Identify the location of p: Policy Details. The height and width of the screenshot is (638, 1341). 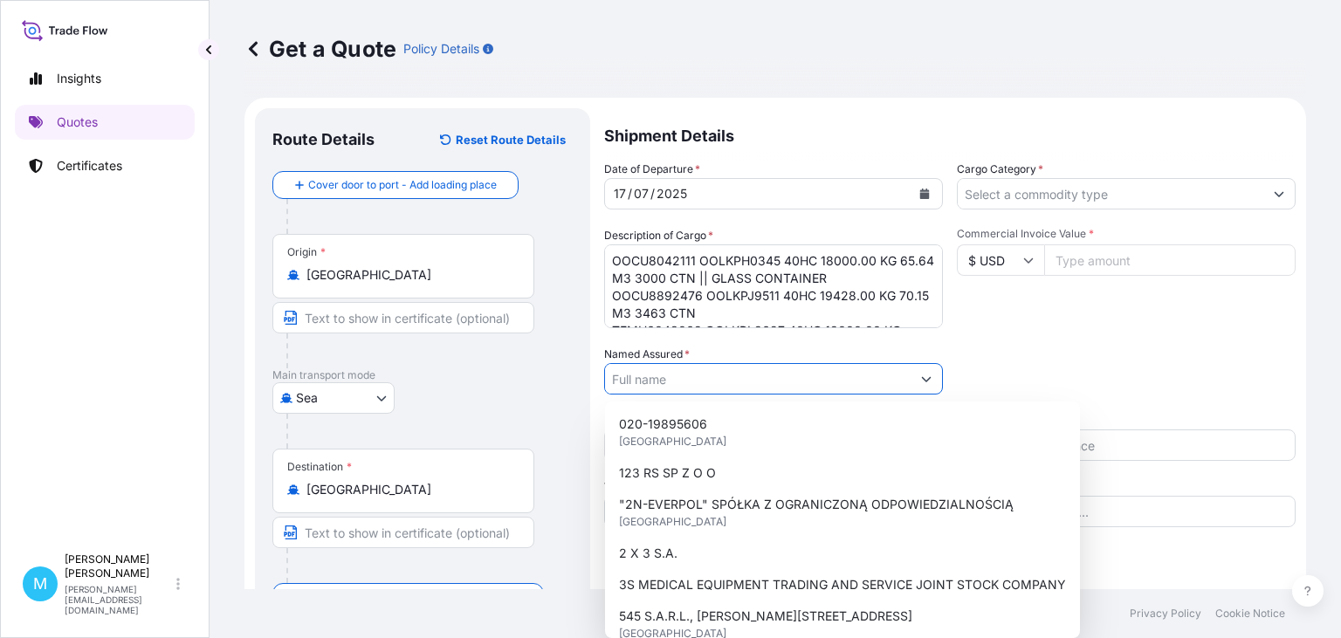
(441, 49).